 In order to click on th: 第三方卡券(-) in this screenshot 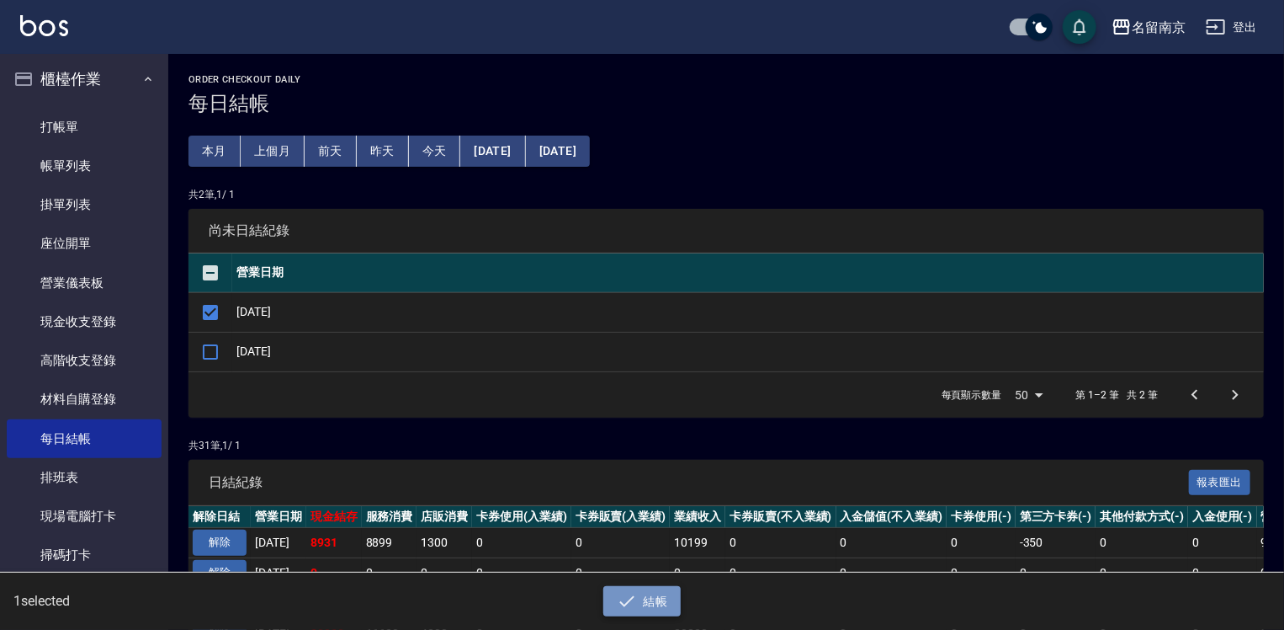, I will do `click(1056, 517)`.